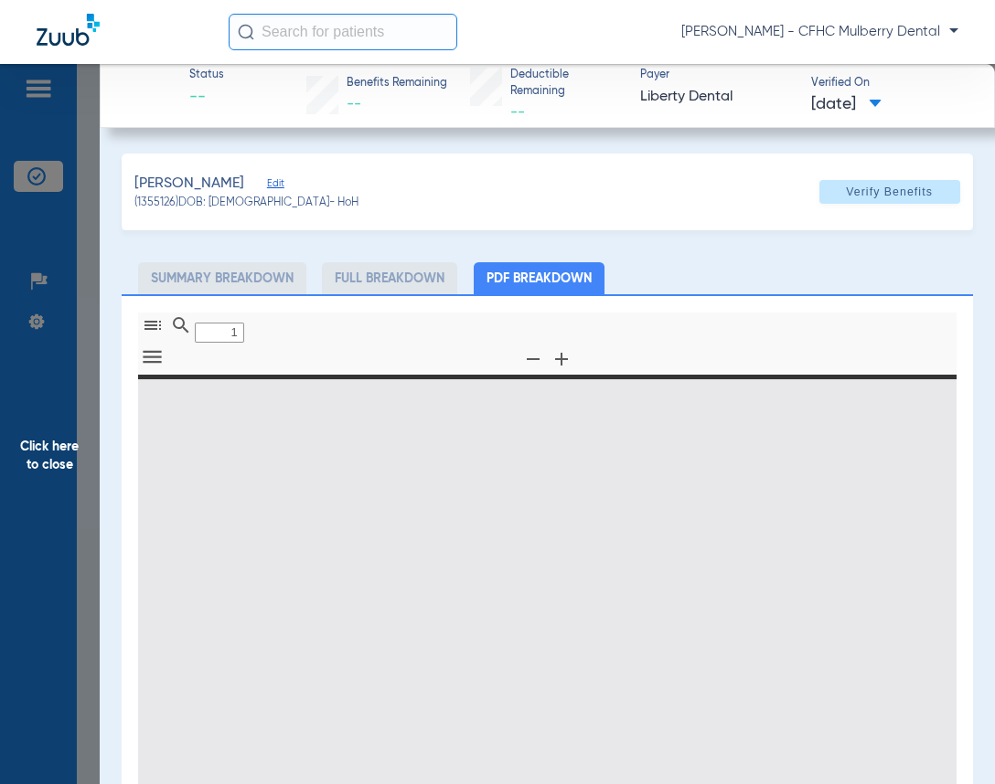 This screenshot has width=995, height=784. Describe the element at coordinates (275, 186) in the screenshot. I see `span: Edit` at that location.